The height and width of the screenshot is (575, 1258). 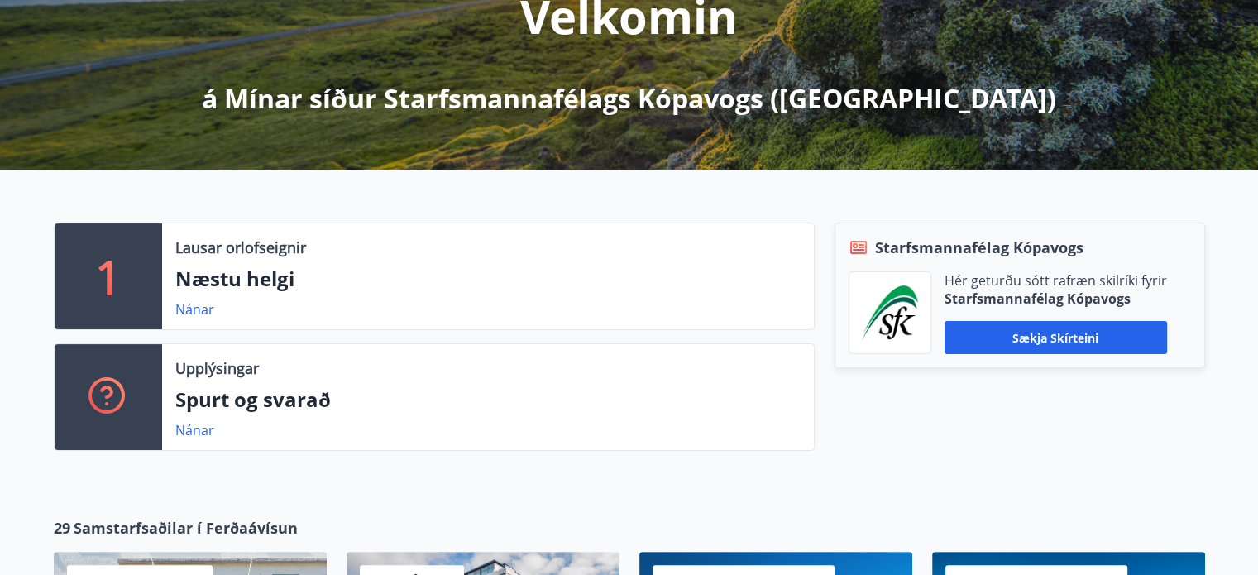 What do you see at coordinates (185, 528) in the screenshot?
I see `span: Samstarfsaðilar í Ferðaávísun` at bounding box center [185, 528].